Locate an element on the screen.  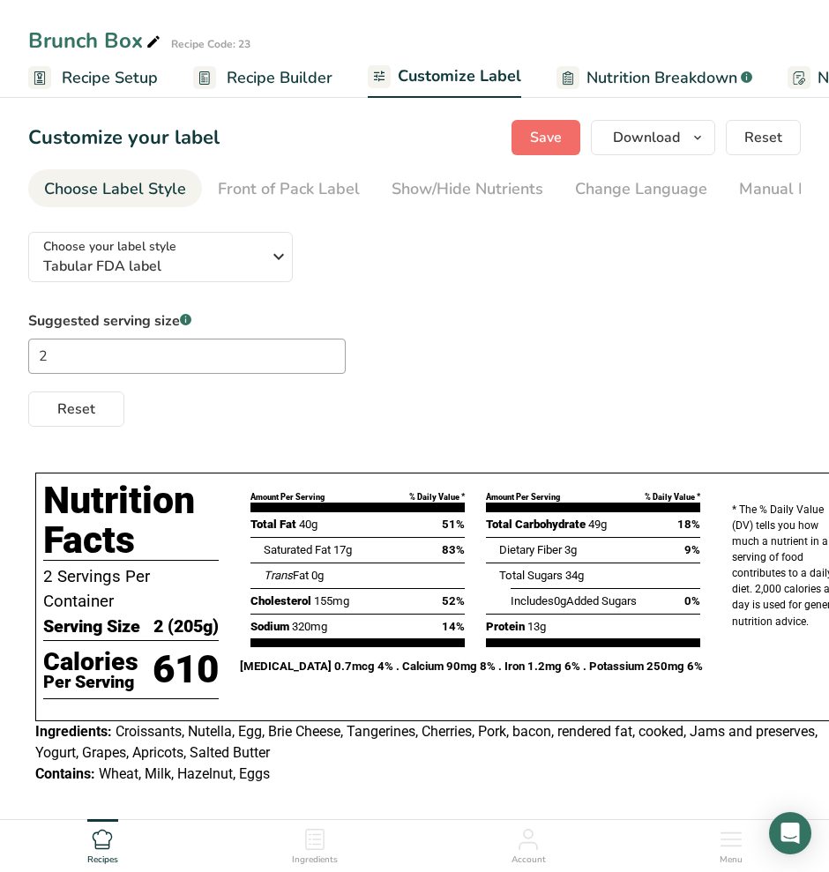
span: Save is located at coordinates (546, 138).